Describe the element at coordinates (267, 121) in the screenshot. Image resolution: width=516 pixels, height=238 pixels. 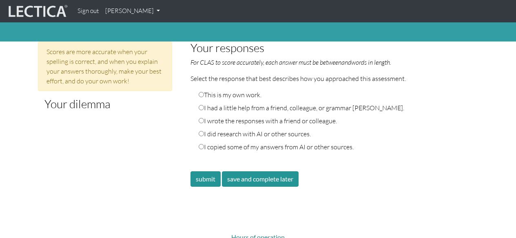
I see `label: I wrote the responses with a friend or colleague.` at that location.